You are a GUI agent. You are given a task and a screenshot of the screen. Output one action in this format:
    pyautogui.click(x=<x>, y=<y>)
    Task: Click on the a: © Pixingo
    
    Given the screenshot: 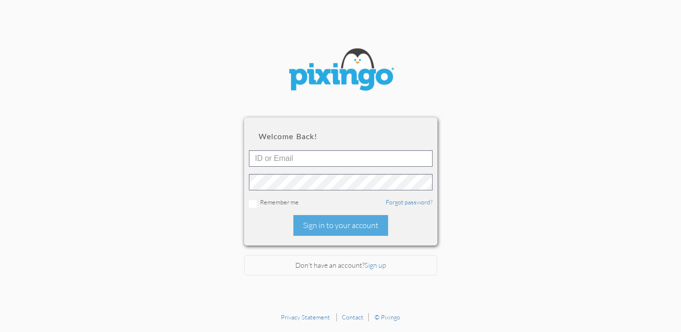 What is the action you would take?
    pyautogui.click(x=387, y=317)
    